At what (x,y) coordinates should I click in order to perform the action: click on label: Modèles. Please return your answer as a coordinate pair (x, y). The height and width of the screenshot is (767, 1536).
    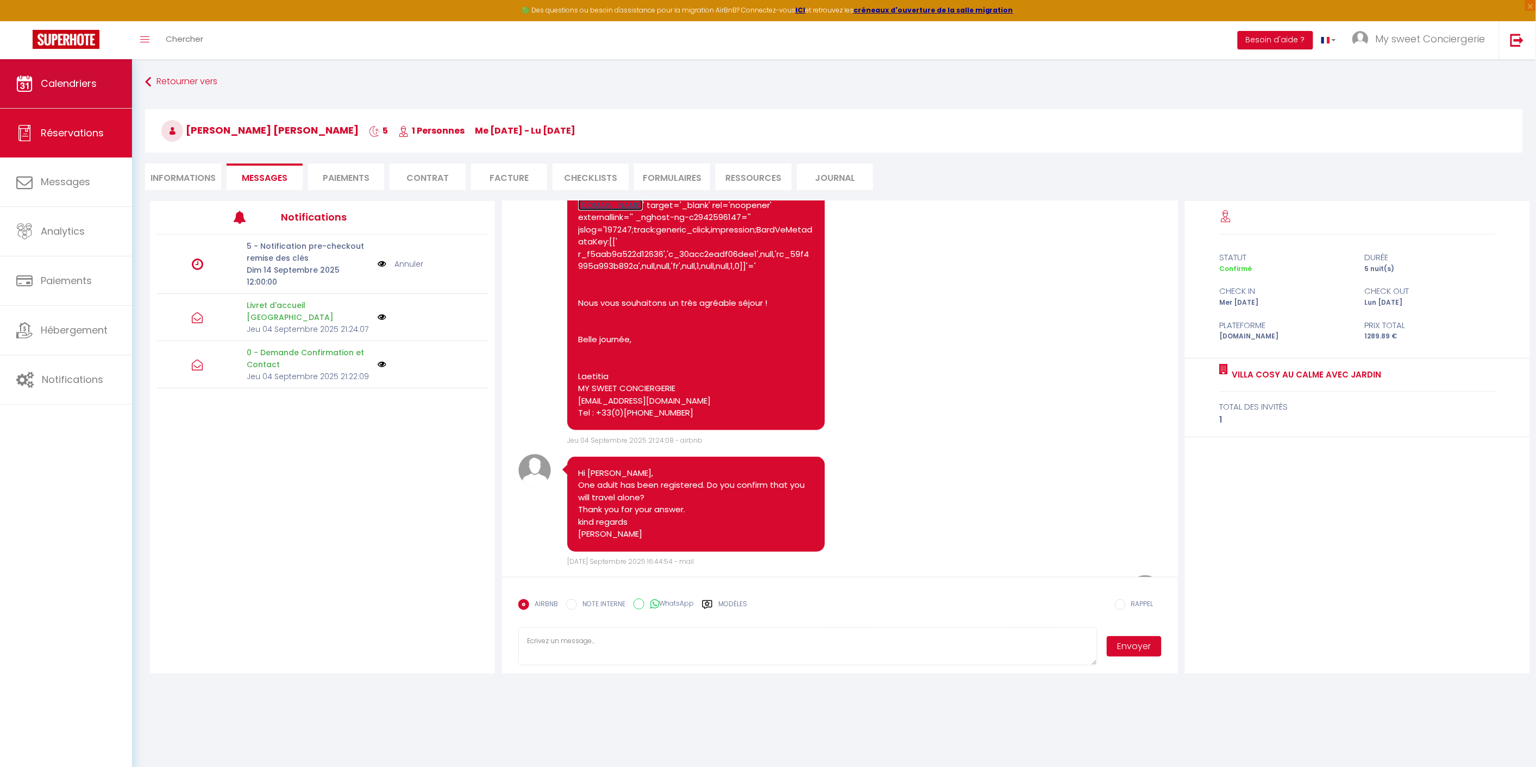
    Looking at the image, I should click on (733, 609).